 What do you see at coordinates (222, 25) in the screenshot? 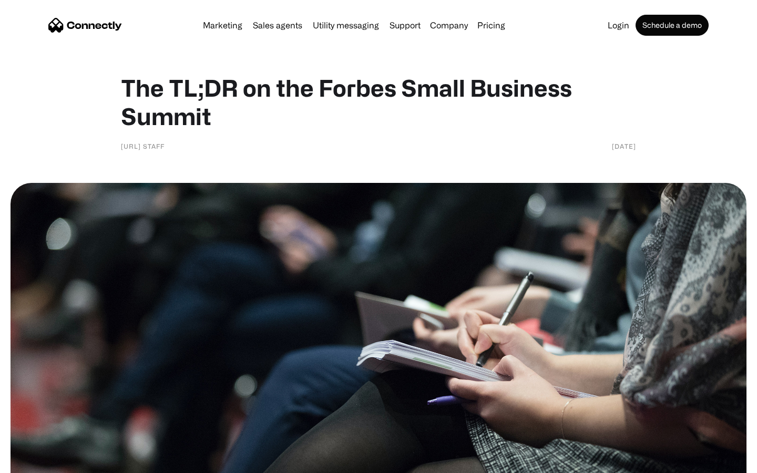
I see `a: Marketing` at bounding box center [222, 25].